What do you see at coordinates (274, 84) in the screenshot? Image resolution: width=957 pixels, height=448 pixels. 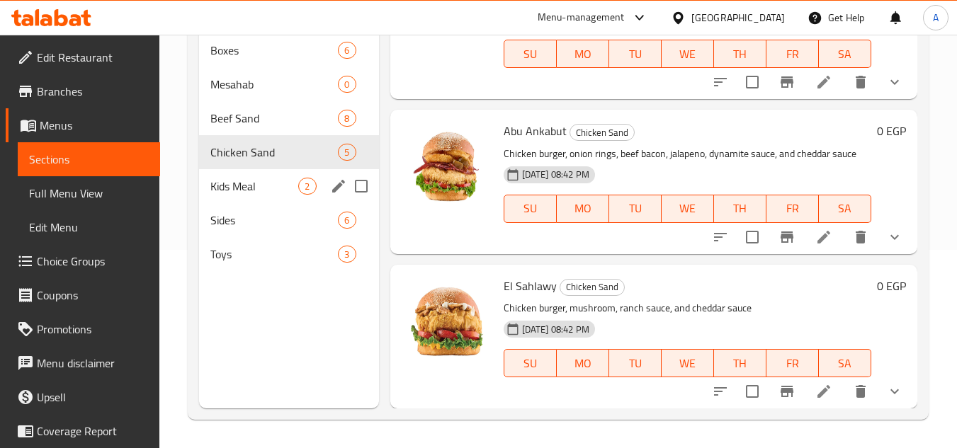 I see `div: Mesahab` at bounding box center [274, 84].